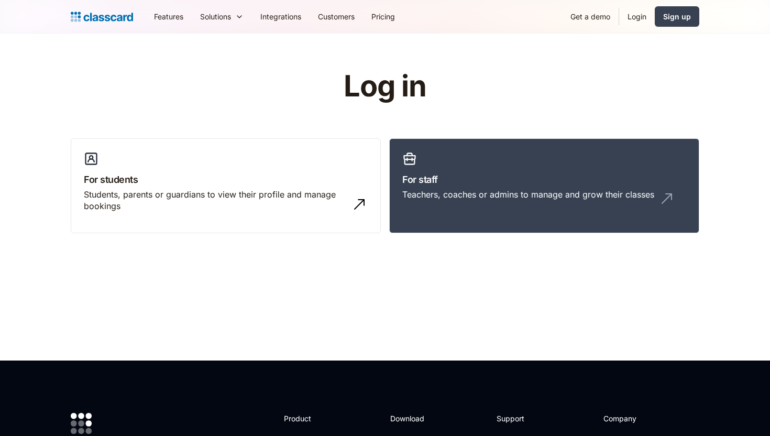 Image resolution: width=770 pixels, height=436 pixels. Describe the element at coordinates (226, 179) in the screenshot. I see `h3: For students` at that location.